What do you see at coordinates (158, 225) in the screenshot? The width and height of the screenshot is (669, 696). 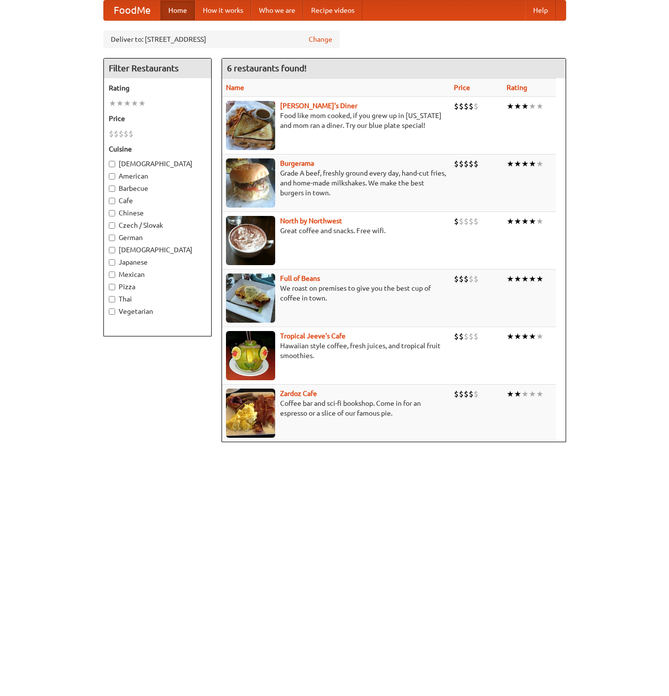 I see `label: Czech / Slovak` at bounding box center [158, 225].